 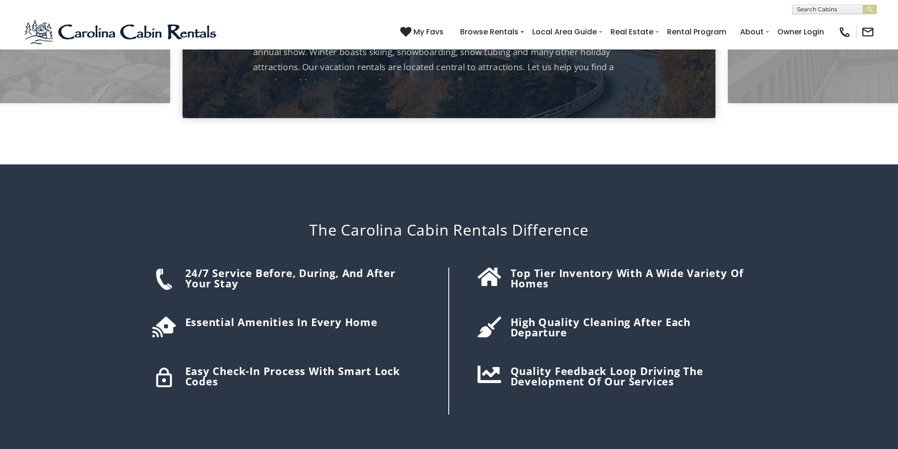 What do you see at coordinates (121, 32) in the screenshot?
I see `img: Blue-2.png` at bounding box center [121, 32].